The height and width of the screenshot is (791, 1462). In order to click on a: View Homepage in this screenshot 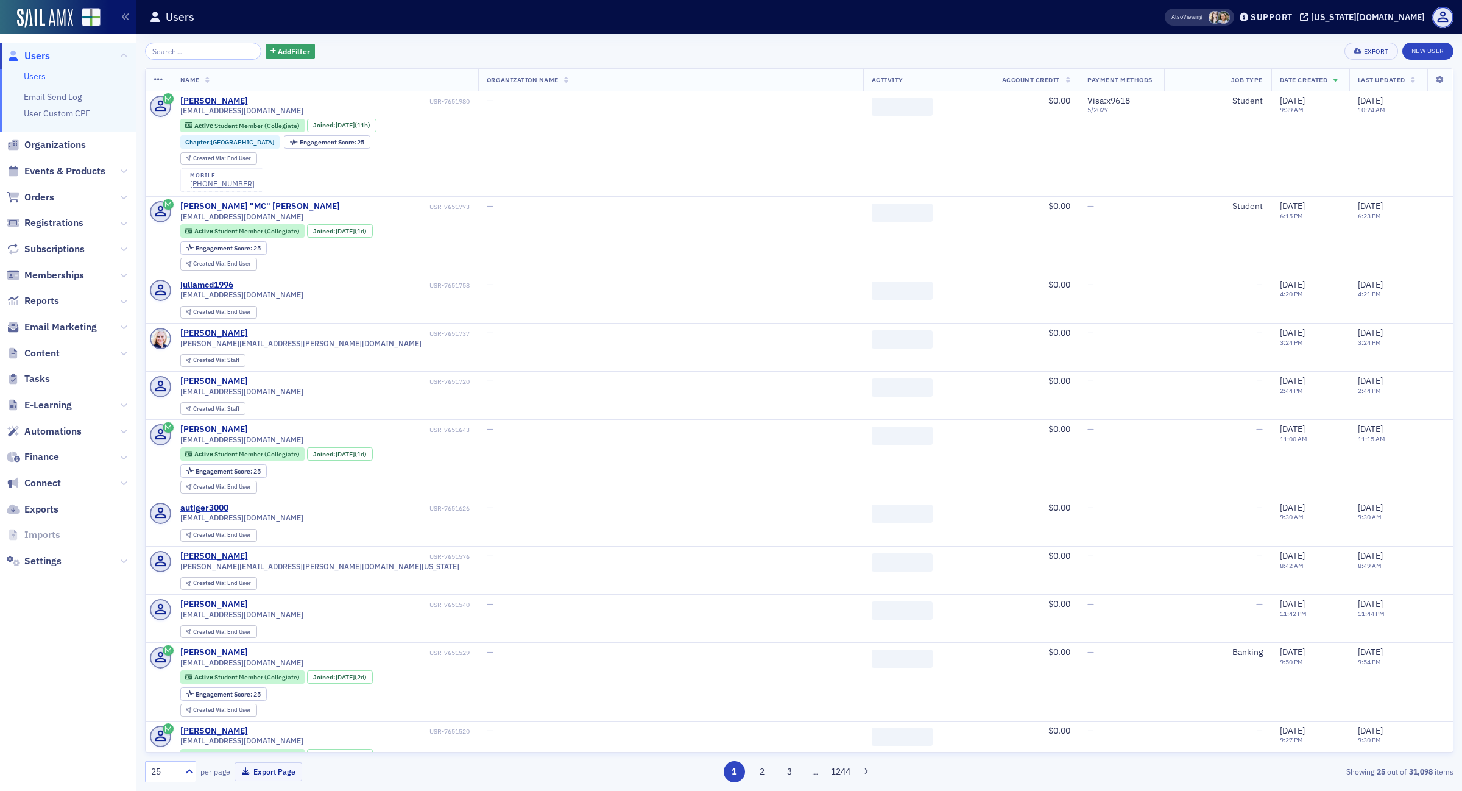, I will do `click(87, 18)`.